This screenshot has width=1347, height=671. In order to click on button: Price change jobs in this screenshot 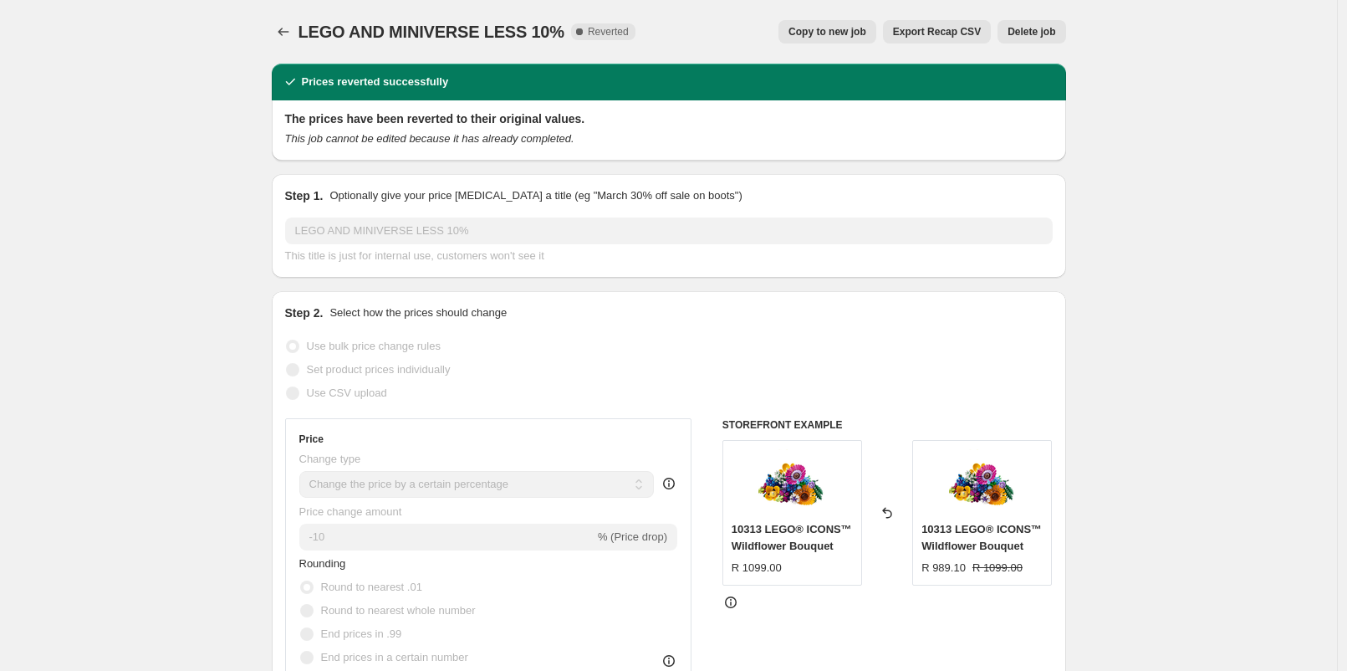, I will do `click(283, 32)`.